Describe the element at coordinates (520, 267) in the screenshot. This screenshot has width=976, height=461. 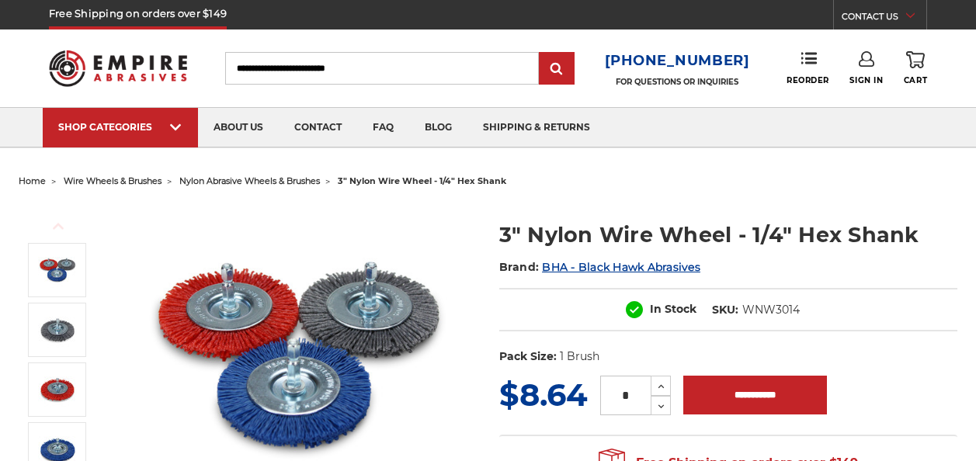
I see `span: Brand:` at that location.